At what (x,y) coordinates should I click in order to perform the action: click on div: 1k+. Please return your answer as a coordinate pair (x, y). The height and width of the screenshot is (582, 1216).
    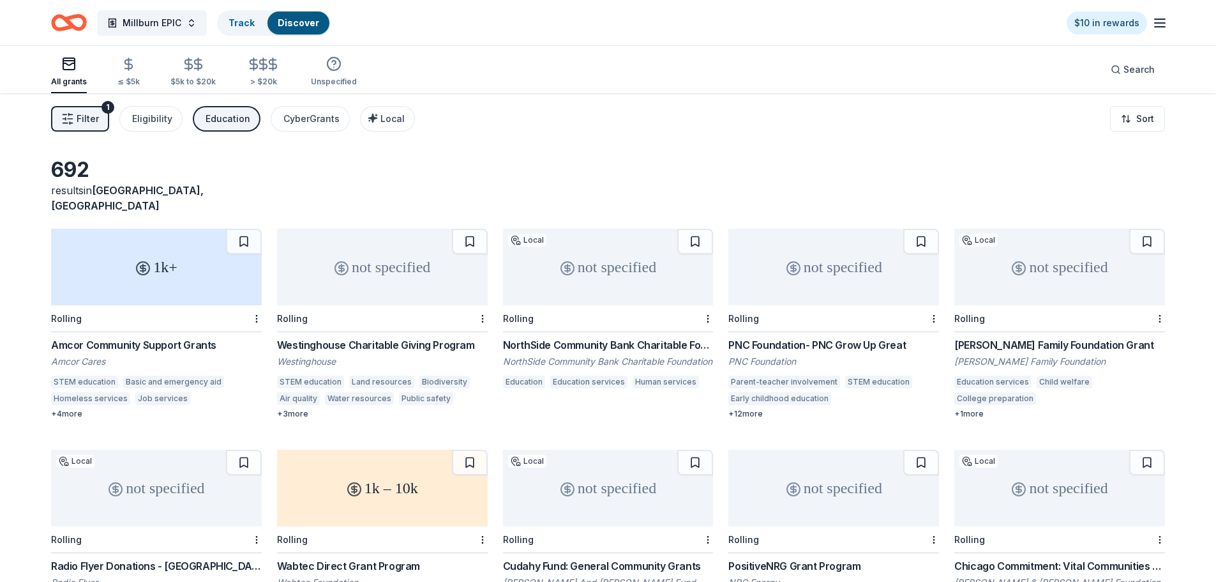
    Looking at the image, I should click on (156, 267).